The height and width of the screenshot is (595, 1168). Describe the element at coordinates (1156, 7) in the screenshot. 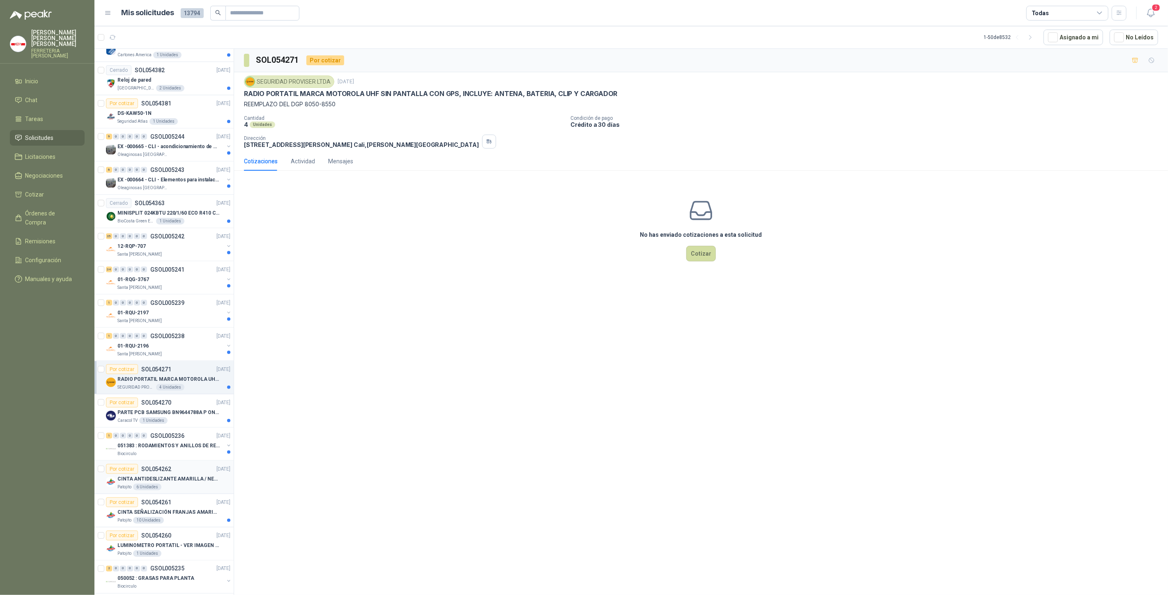

I see `span: 2` at that location.